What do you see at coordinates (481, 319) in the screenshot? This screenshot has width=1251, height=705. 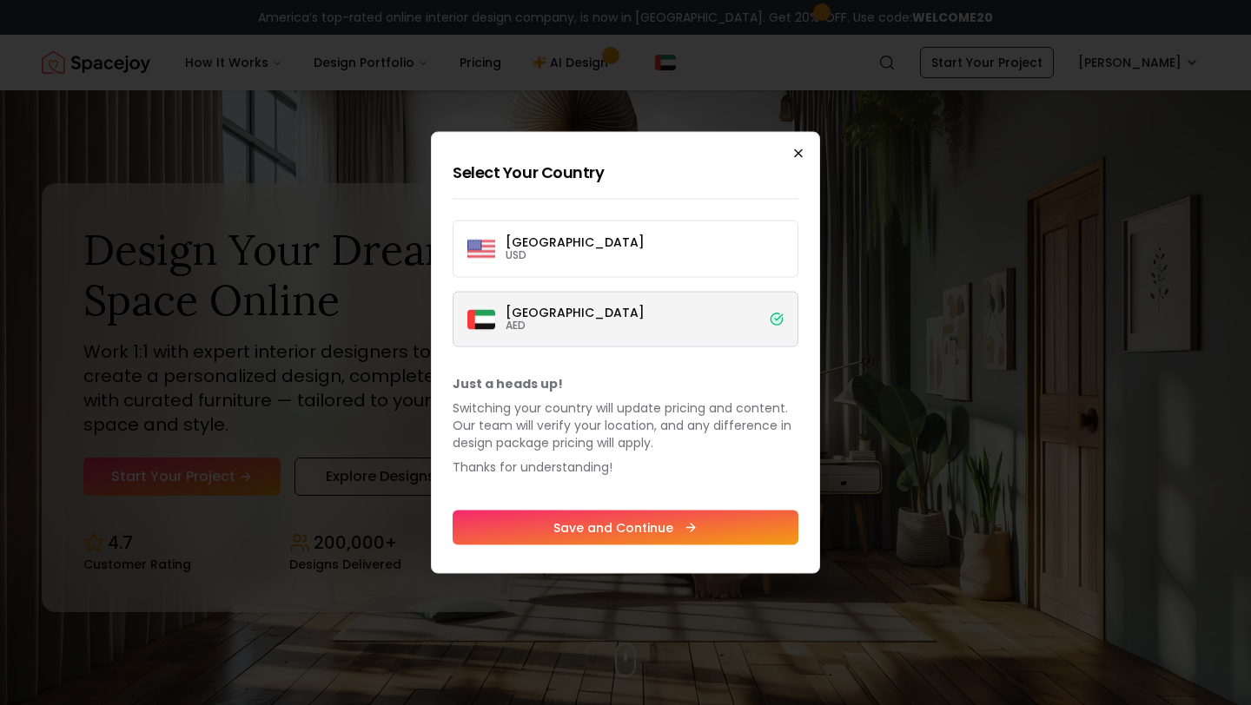 I see `img: Dubai` at bounding box center [481, 319].